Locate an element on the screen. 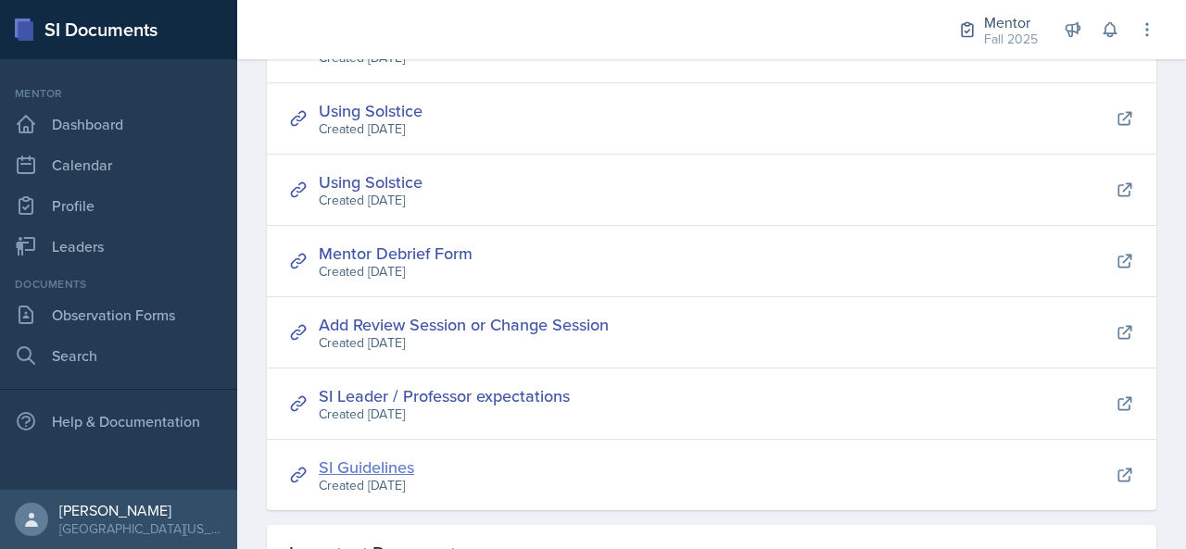  a: Leaders is located at coordinates (119, 246).